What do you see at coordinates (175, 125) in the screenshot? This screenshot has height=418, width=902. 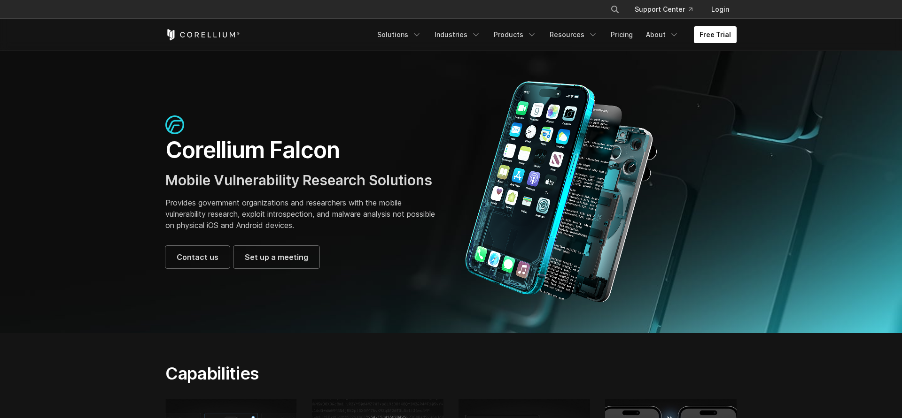 I see `img: falcon-icon` at bounding box center [175, 125].